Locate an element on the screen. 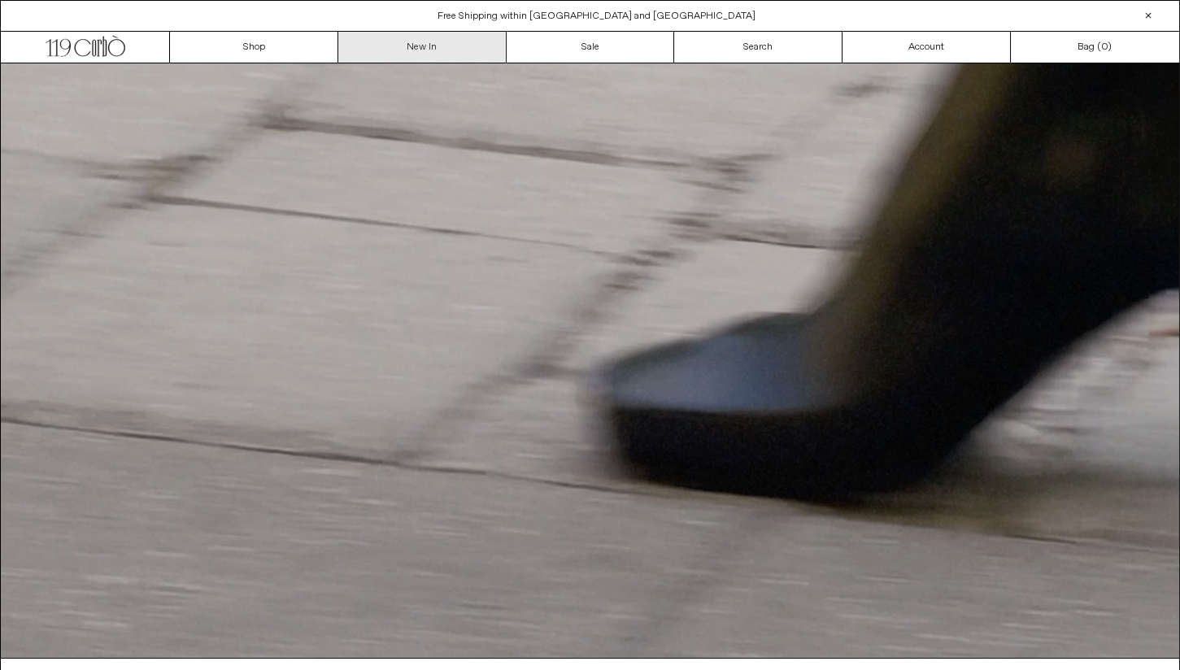  a: Search is located at coordinates (758, 47).